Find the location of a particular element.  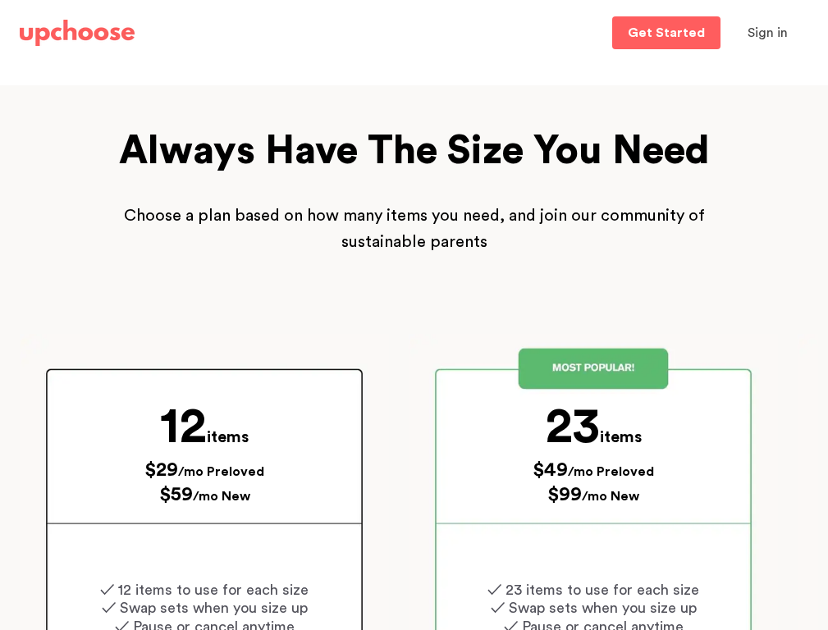

span: Always Have The Size You Need is located at coordinates (414, 151).